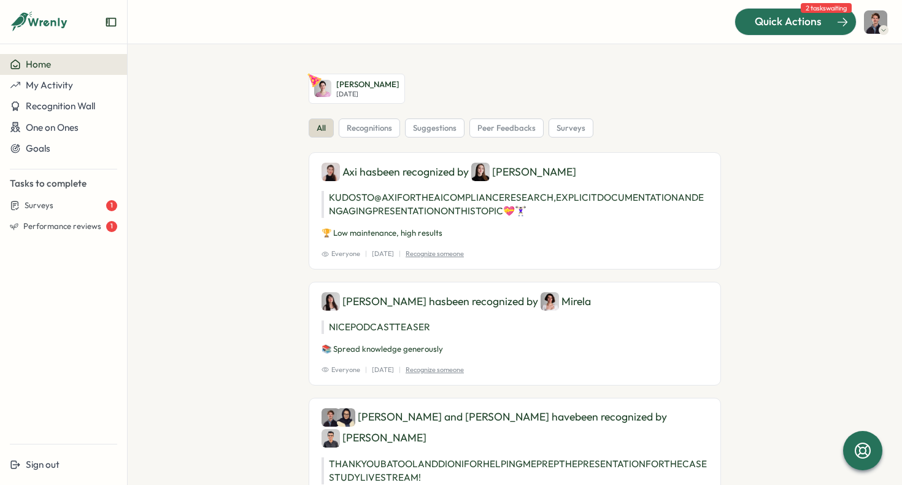  I want to click on div: Axi has been recognized by, so click(515, 172).